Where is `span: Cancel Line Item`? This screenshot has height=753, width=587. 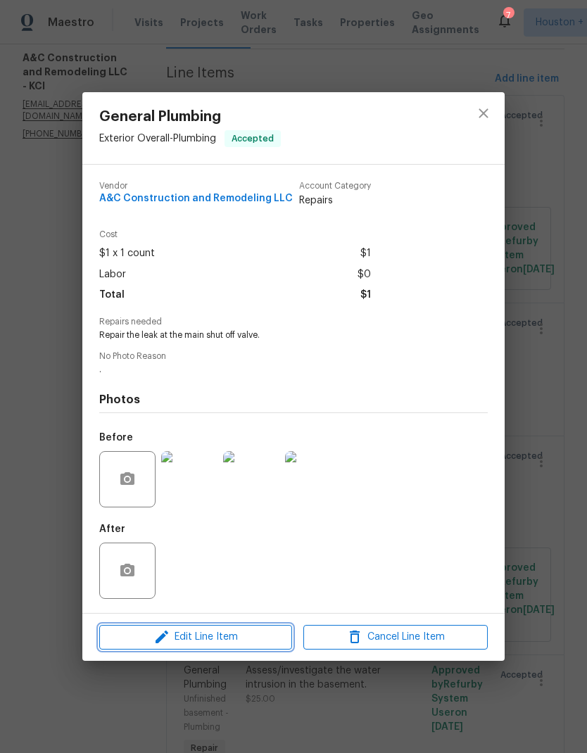 span: Cancel Line Item is located at coordinates (396, 637).